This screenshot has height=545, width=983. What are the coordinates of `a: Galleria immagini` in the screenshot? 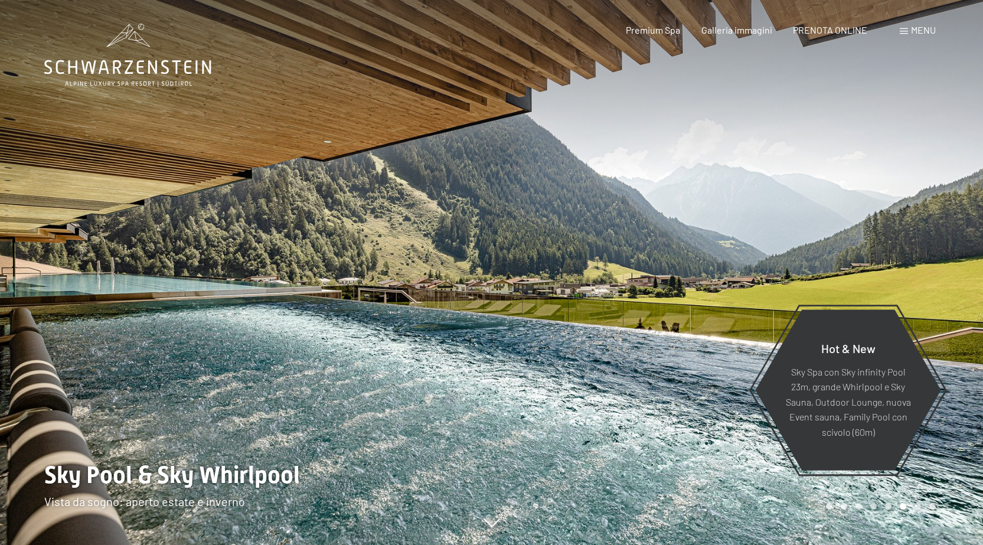 It's located at (737, 30).